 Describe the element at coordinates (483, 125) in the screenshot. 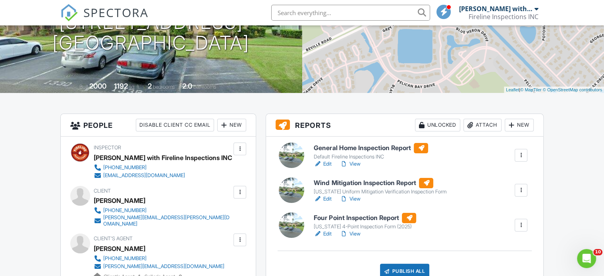

I see `div: Attach` at that location.